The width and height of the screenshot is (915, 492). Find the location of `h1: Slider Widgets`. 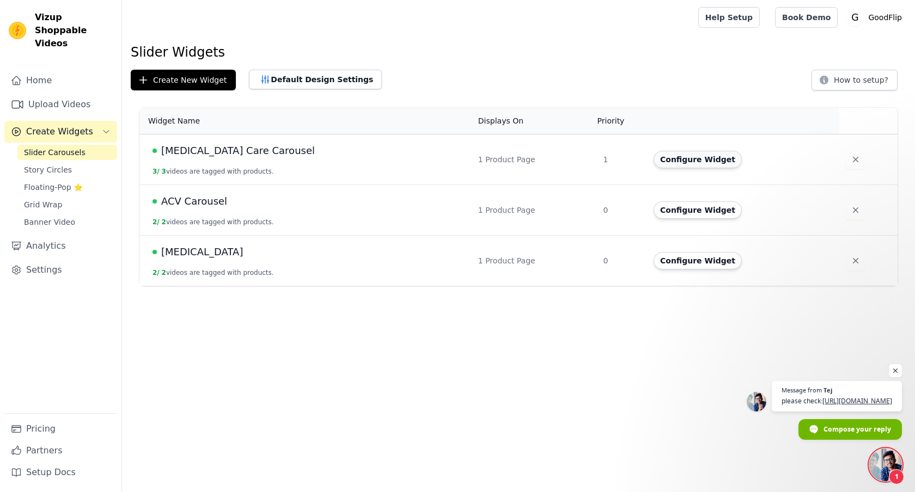

h1: Slider Widgets is located at coordinates (518, 52).